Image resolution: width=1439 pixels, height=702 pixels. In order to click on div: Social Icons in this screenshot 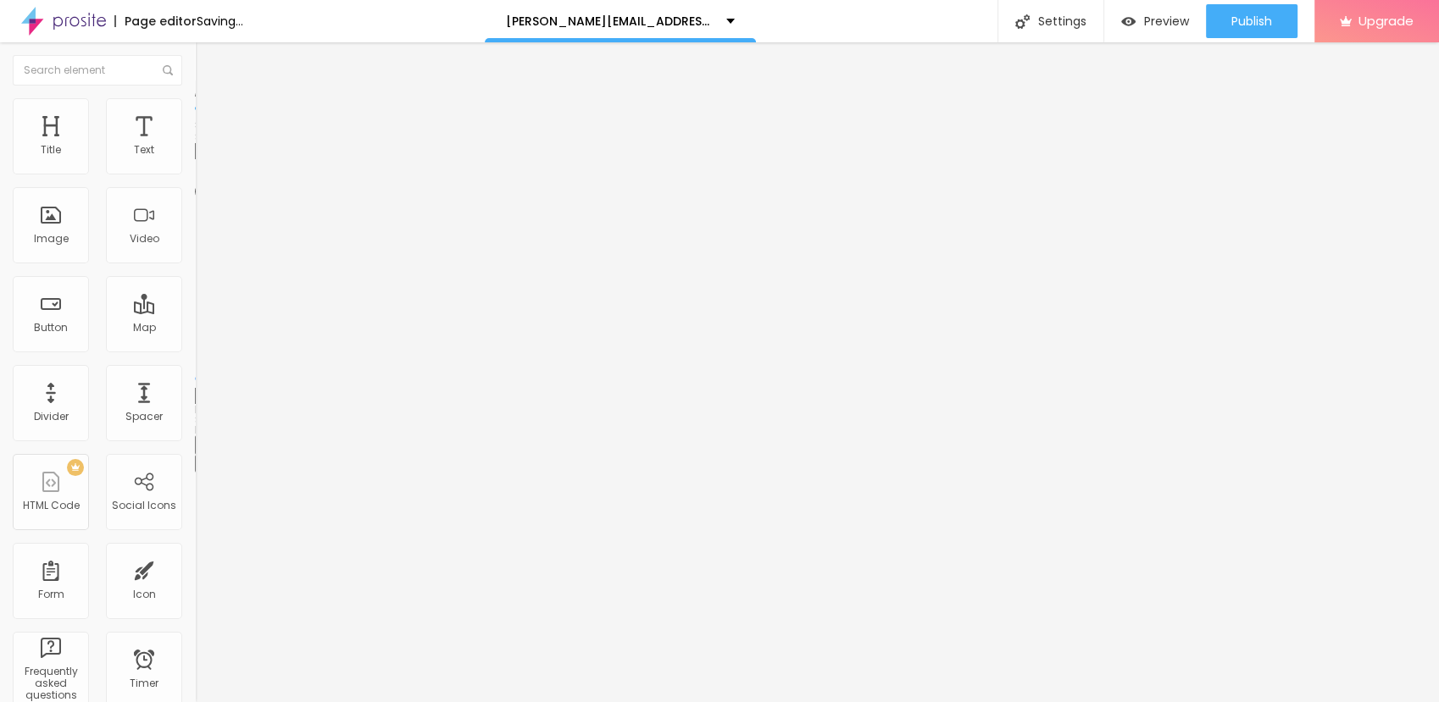, I will do `click(144, 506)`.